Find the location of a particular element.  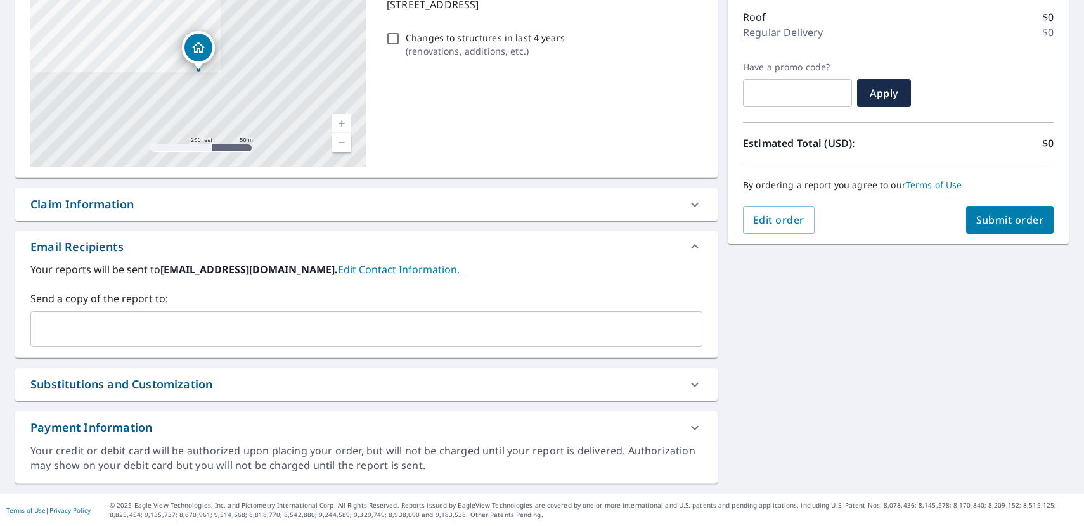

a: Current Level 17, Zoom In is located at coordinates (342, 124).